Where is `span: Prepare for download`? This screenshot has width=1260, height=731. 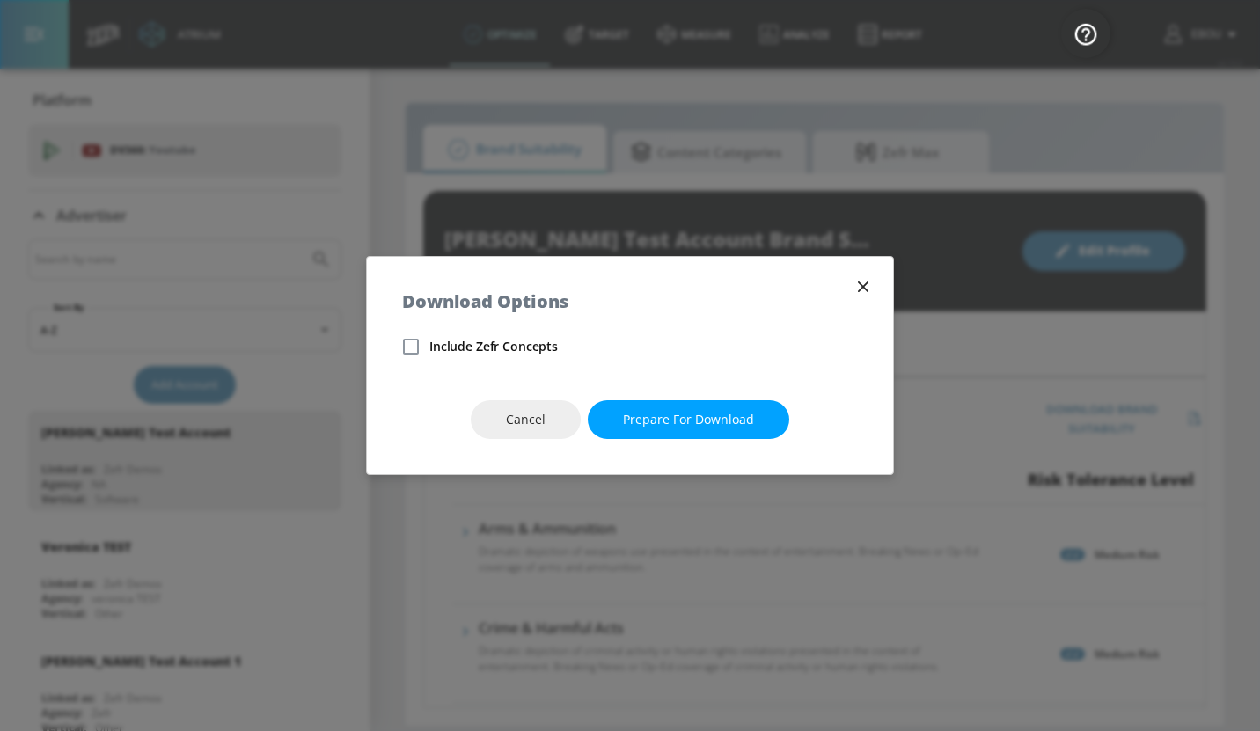
span: Prepare for download is located at coordinates (688, 420).